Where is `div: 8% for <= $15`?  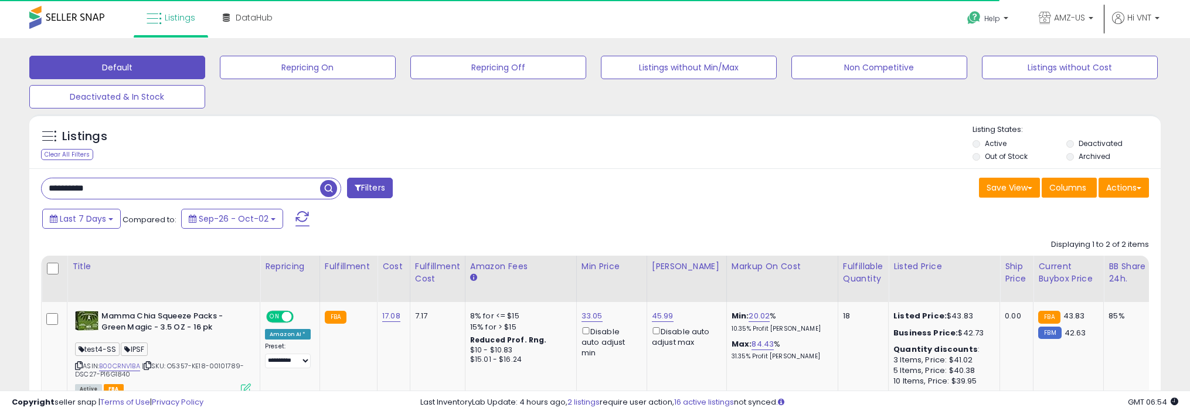 div: 8% for <= $15 is located at coordinates (519, 316).